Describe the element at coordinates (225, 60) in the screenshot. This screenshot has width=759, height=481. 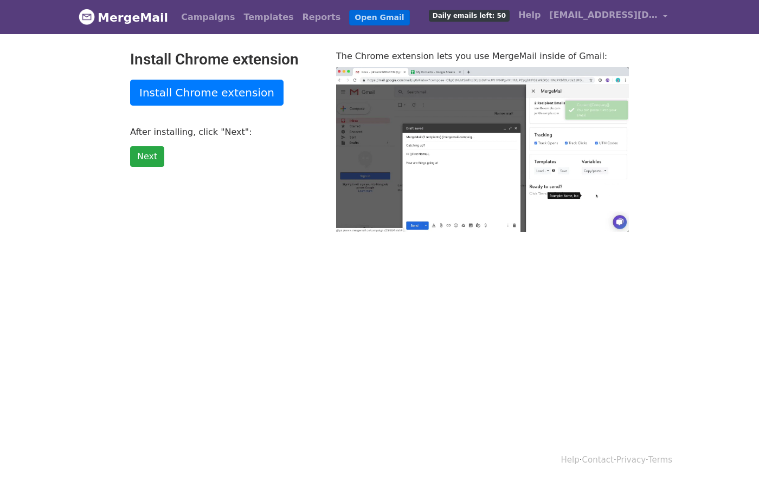
I see `h2: Install Chrome extension` at that location.